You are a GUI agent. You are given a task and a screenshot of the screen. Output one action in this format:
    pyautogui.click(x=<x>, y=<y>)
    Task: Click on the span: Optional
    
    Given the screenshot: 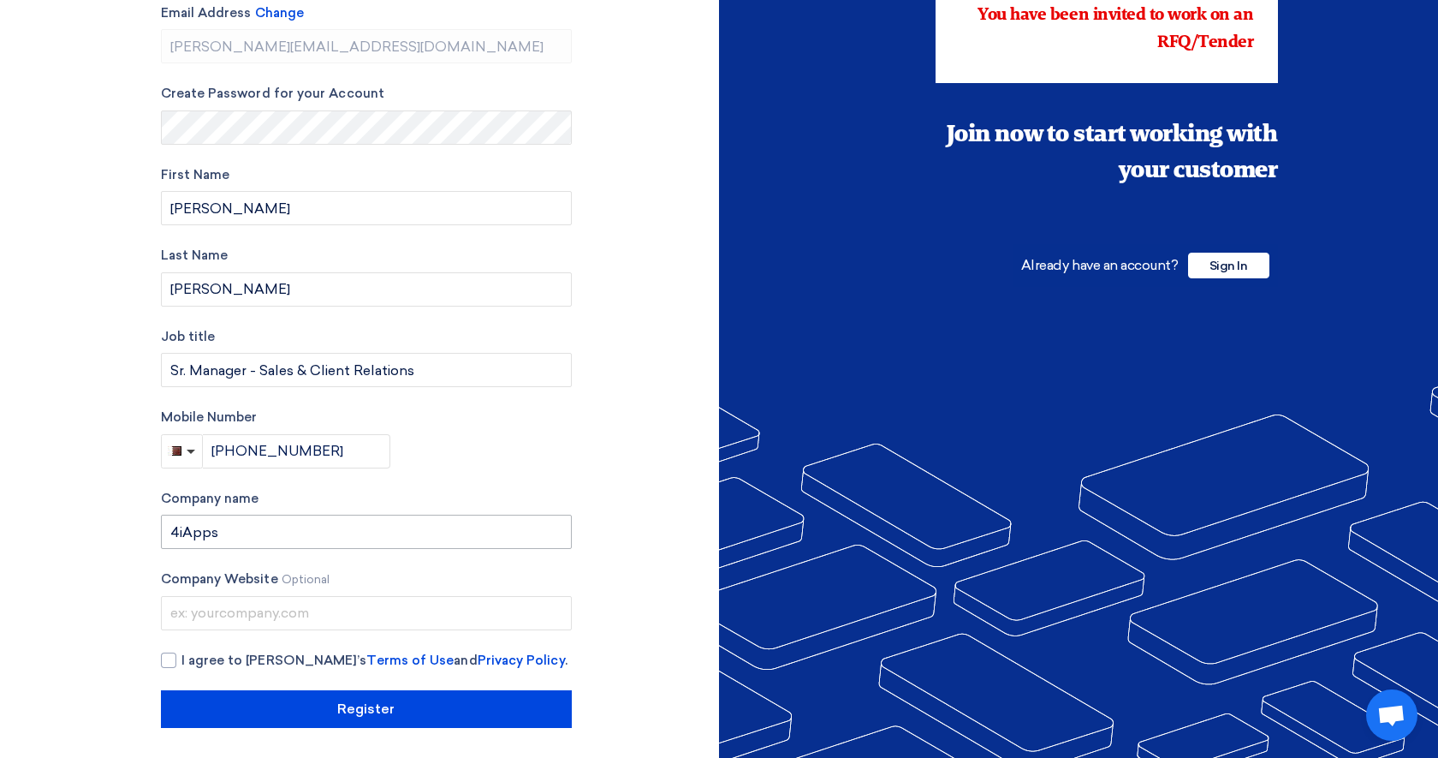 What is the action you would take?
    pyautogui.click(x=306, y=579)
    